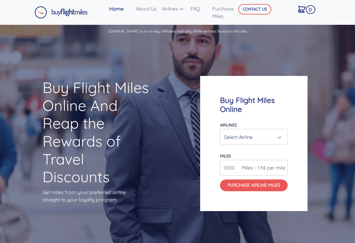 This screenshot has width=355, height=243. What do you see at coordinates (120, 9) in the screenshot?
I see `a: Home` at bounding box center [120, 9].